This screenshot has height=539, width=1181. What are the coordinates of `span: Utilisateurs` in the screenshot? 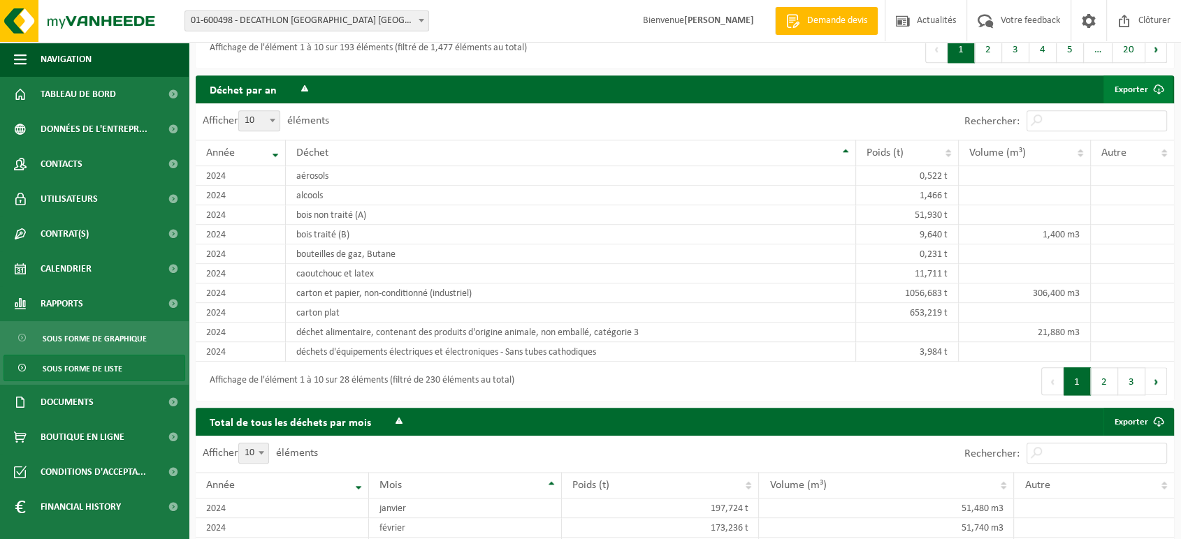 It's located at (69, 199).